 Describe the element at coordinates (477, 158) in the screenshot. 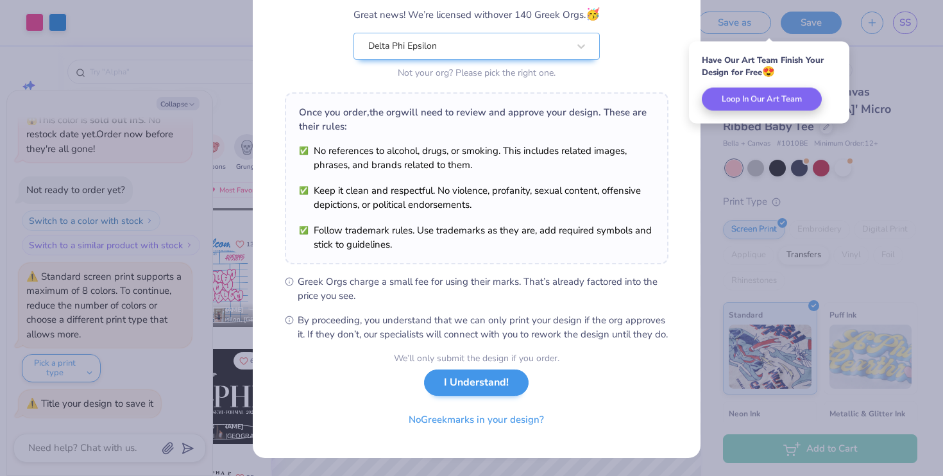

I see `li: No references to alcohol, drugs, or smoking. This includes related images, phrases, and brands re...` at that location.